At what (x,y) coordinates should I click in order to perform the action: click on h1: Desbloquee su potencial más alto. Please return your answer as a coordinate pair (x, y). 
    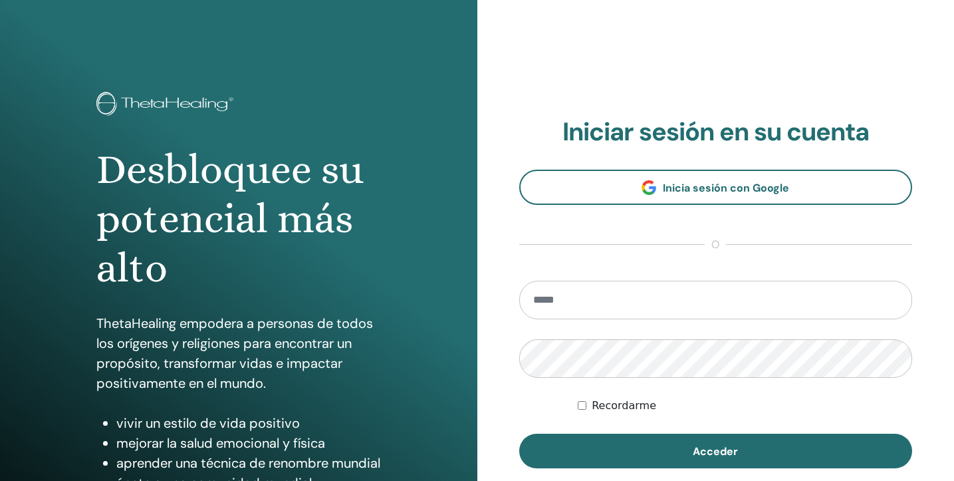
    Looking at the image, I should click on (239, 219).